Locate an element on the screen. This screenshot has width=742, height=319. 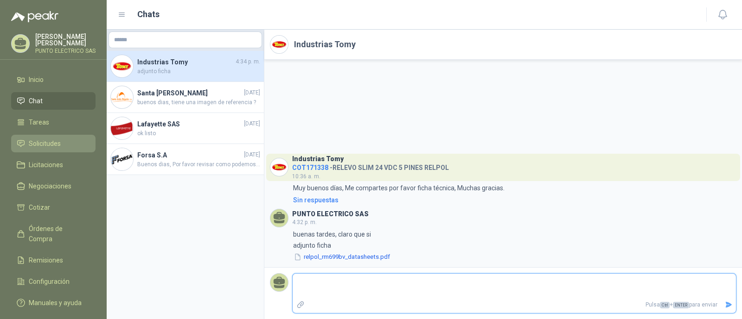
span: Cotizar is located at coordinates (39, 208).